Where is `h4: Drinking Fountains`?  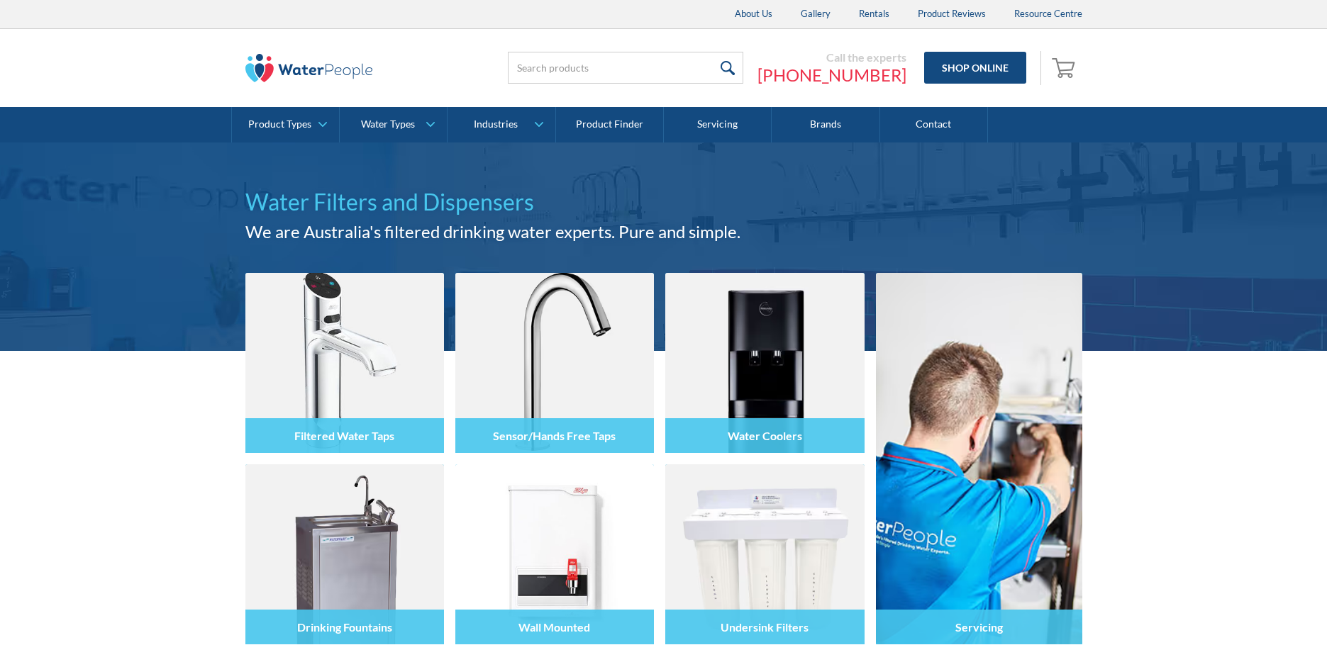
h4: Drinking Fountains is located at coordinates (345, 627).